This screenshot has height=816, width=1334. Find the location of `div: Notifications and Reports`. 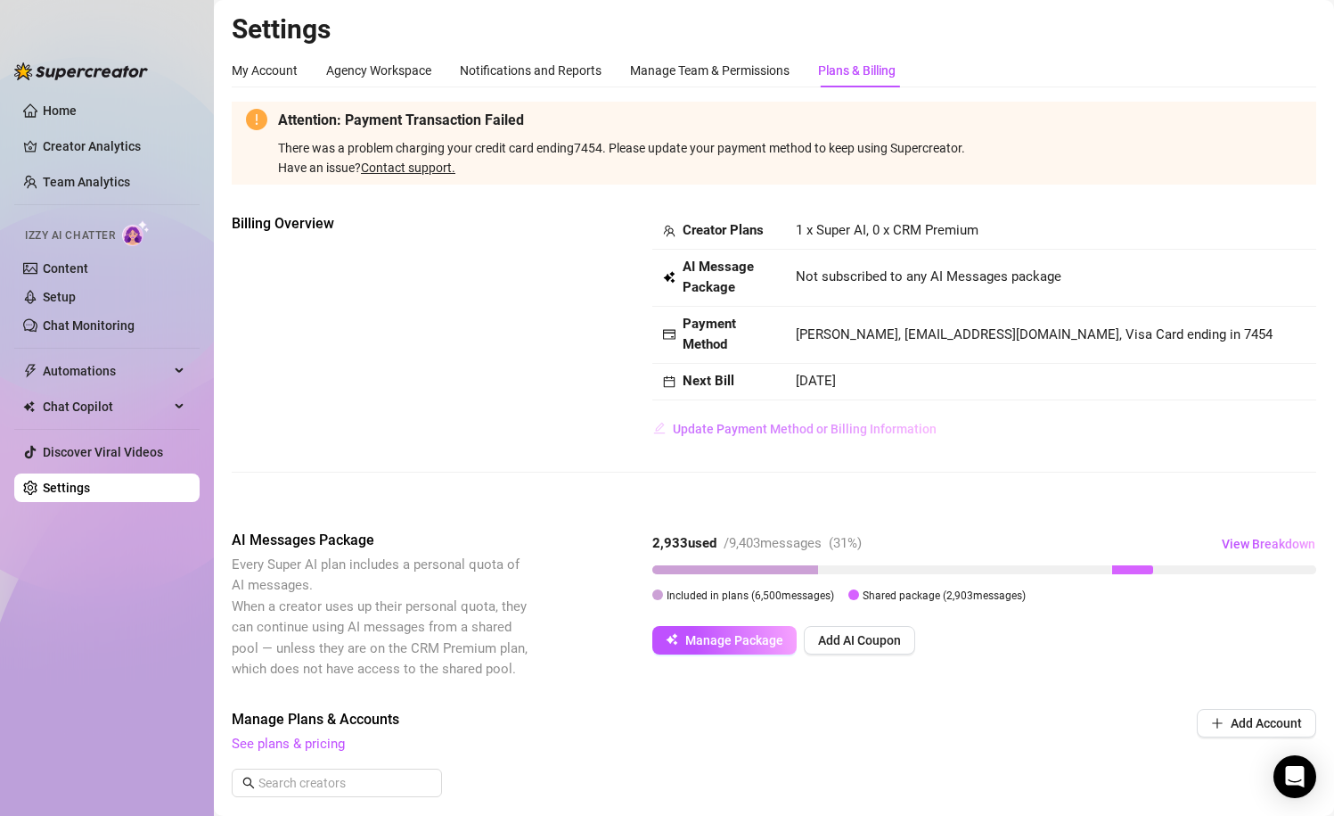

div: Notifications and Reports is located at coordinates (530, 70).